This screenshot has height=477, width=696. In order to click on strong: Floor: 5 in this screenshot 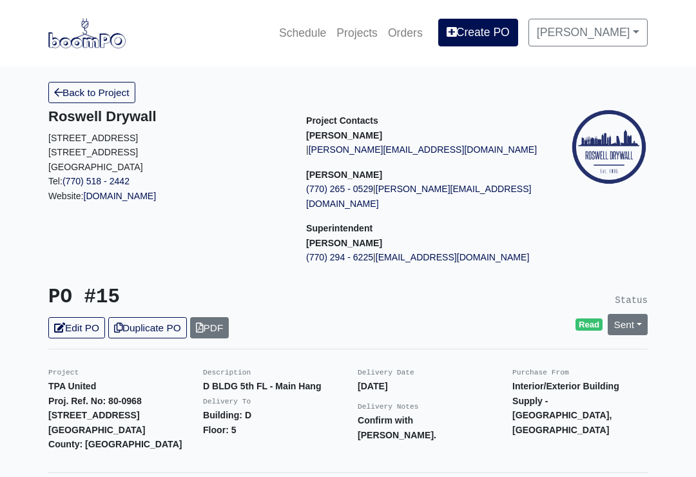, I will do `click(220, 430)`.